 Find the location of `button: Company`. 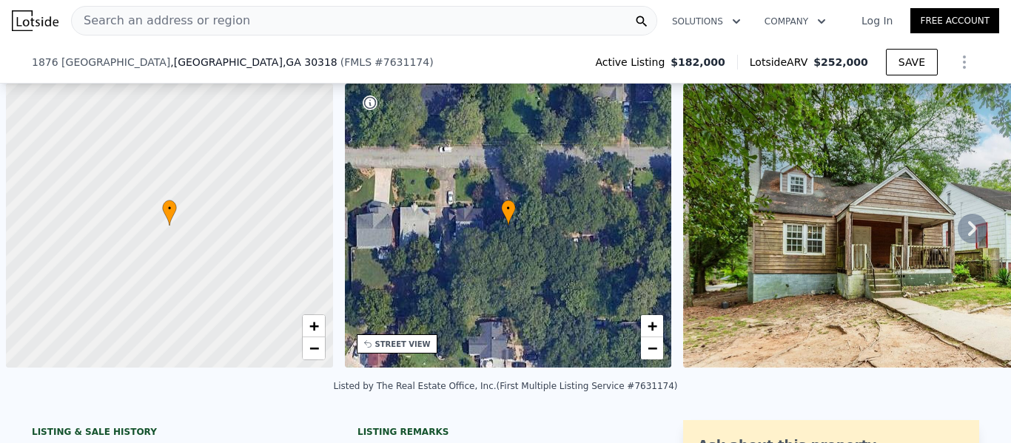

button: Company is located at coordinates (795, 21).